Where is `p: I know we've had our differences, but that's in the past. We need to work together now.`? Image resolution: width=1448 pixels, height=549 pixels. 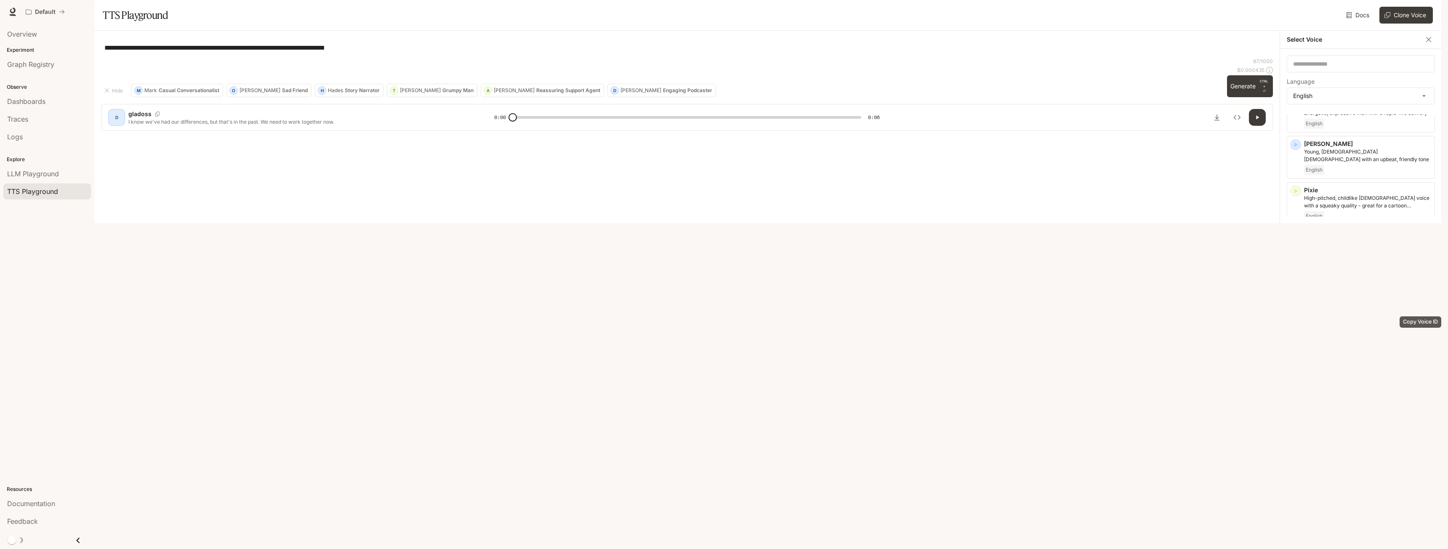 p: I know we've had our differences, but that's in the past. We need to work together now. is located at coordinates (301, 122).